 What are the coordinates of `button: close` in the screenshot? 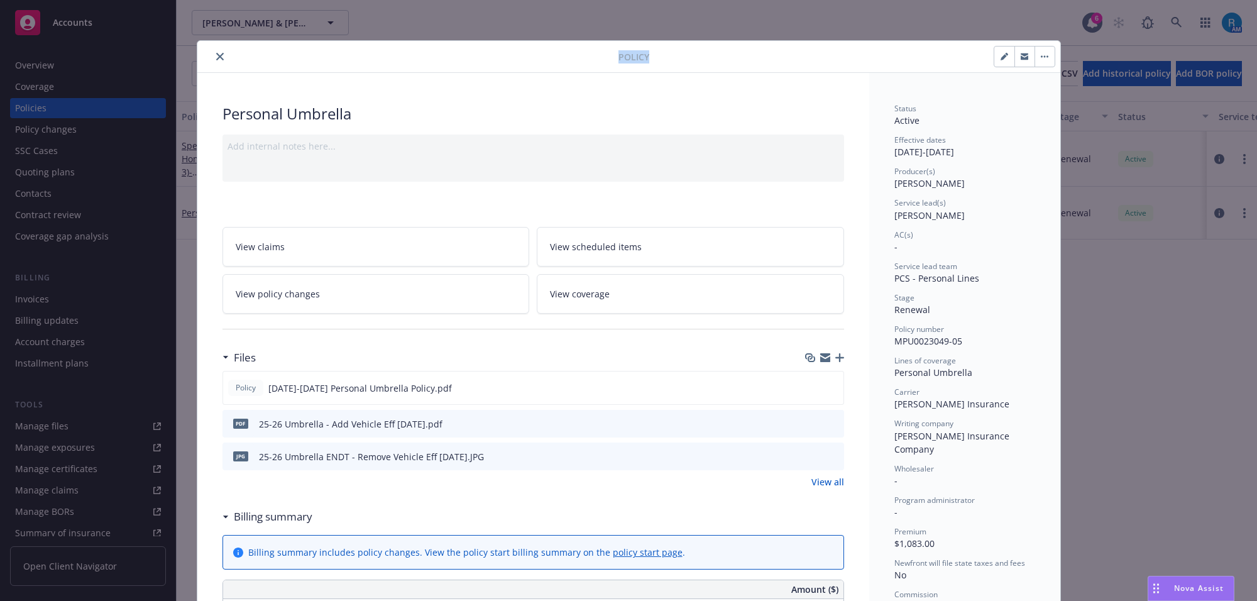 It's located at (220, 57).